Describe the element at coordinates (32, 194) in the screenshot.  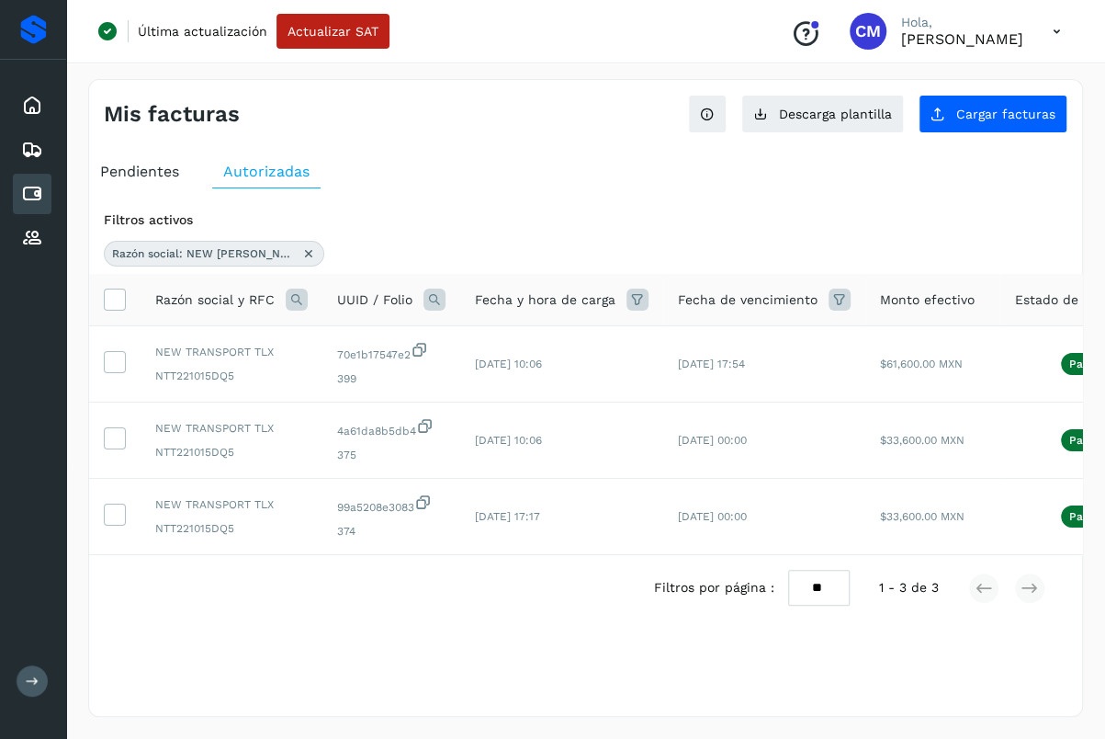
I see `div: Cuentas por pagar` at that location.